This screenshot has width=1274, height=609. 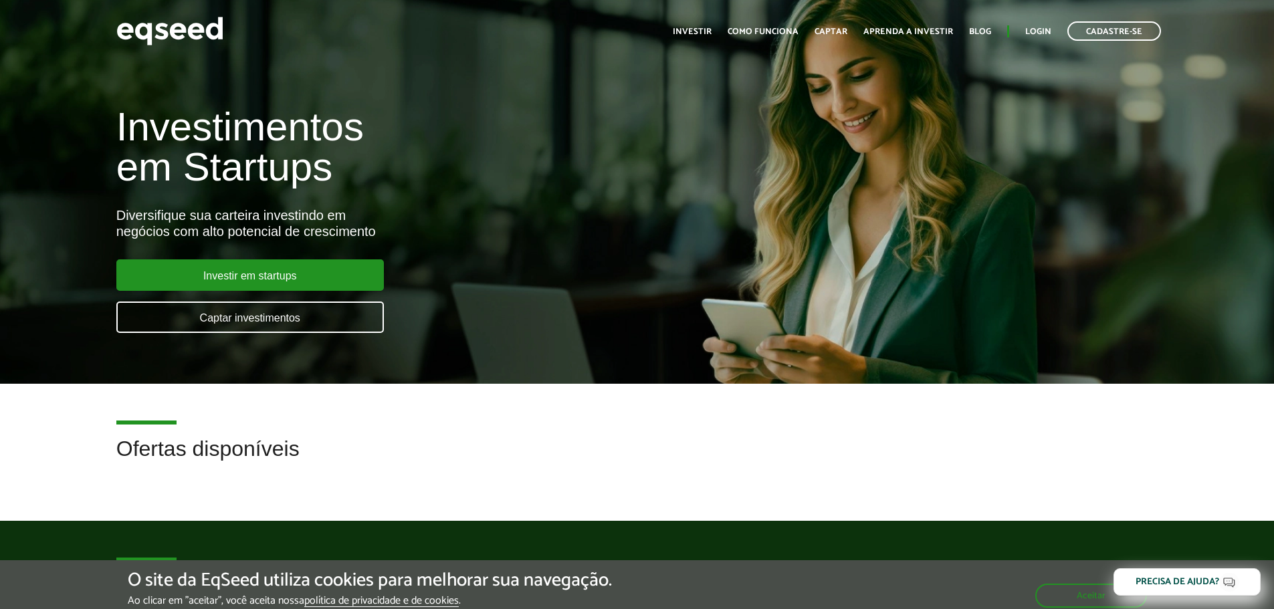 What do you see at coordinates (370, 601) in the screenshot?
I see `p: Ao clicar em "aceitar", você aceita nossa .` at bounding box center [370, 601].